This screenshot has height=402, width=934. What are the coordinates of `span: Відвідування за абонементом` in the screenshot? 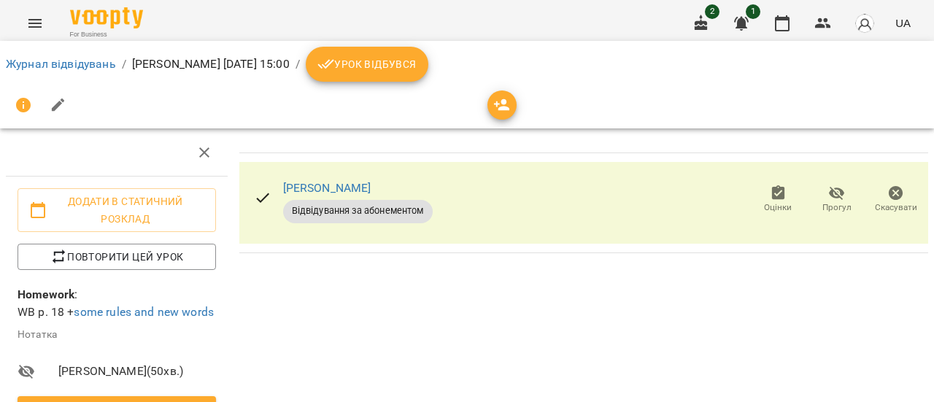 It's located at (357, 211).